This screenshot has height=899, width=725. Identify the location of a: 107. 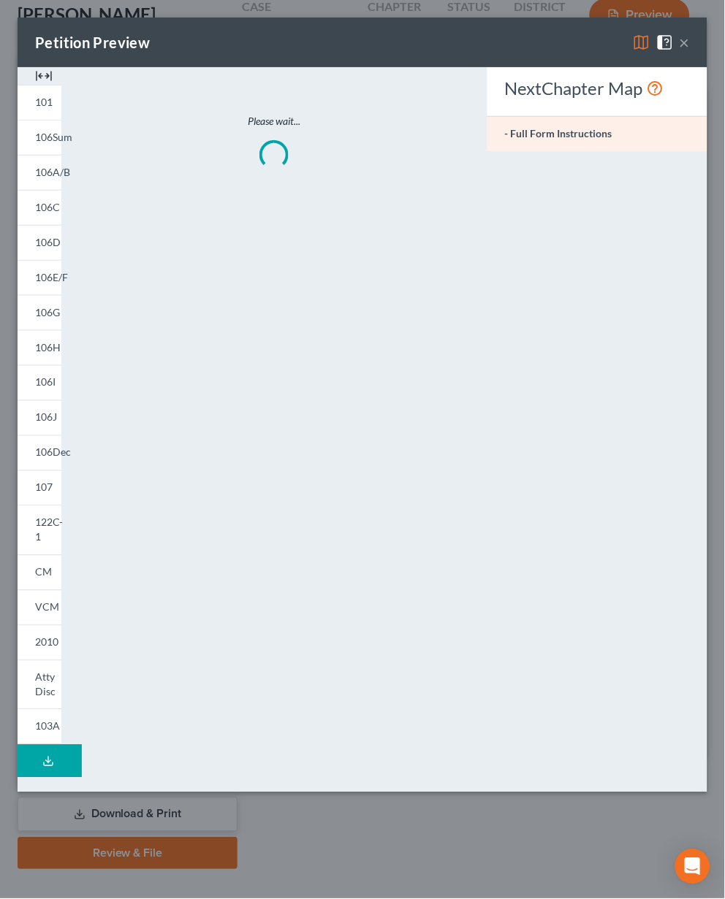
(39, 488).